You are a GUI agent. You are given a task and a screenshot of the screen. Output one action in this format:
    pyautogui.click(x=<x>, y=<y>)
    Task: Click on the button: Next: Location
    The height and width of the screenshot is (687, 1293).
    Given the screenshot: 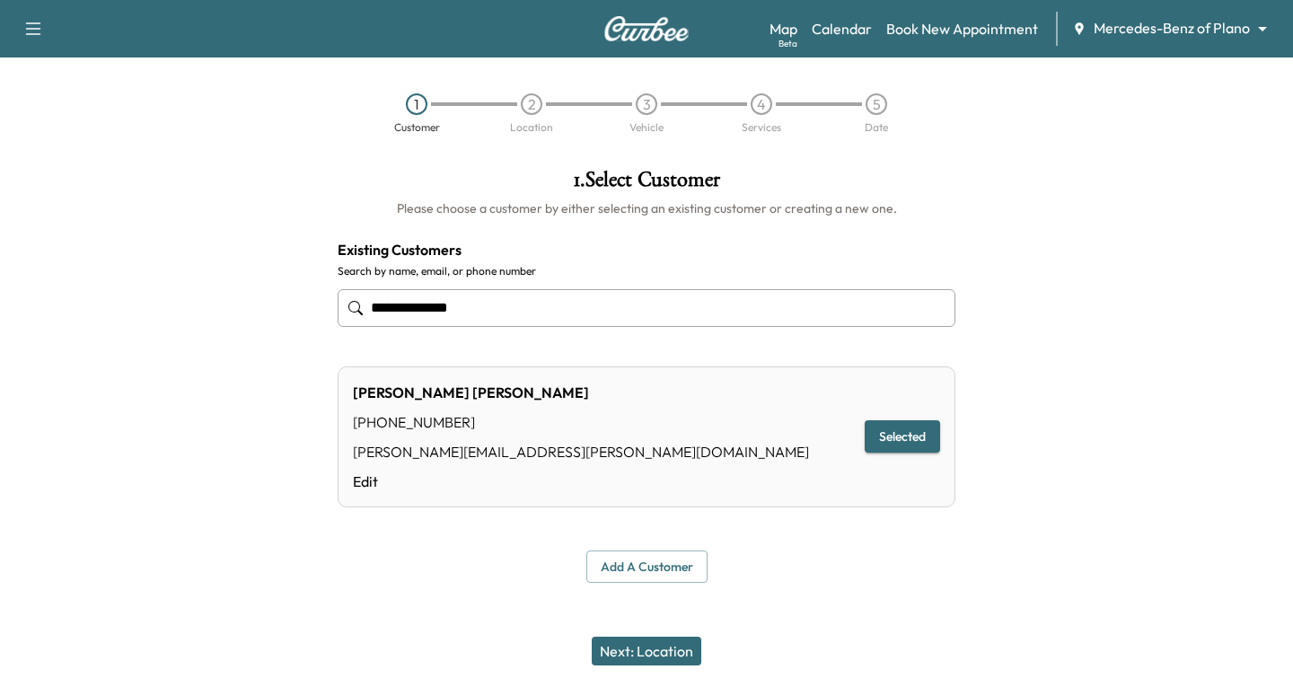 What is the action you would take?
    pyautogui.click(x=647, y=651)
    